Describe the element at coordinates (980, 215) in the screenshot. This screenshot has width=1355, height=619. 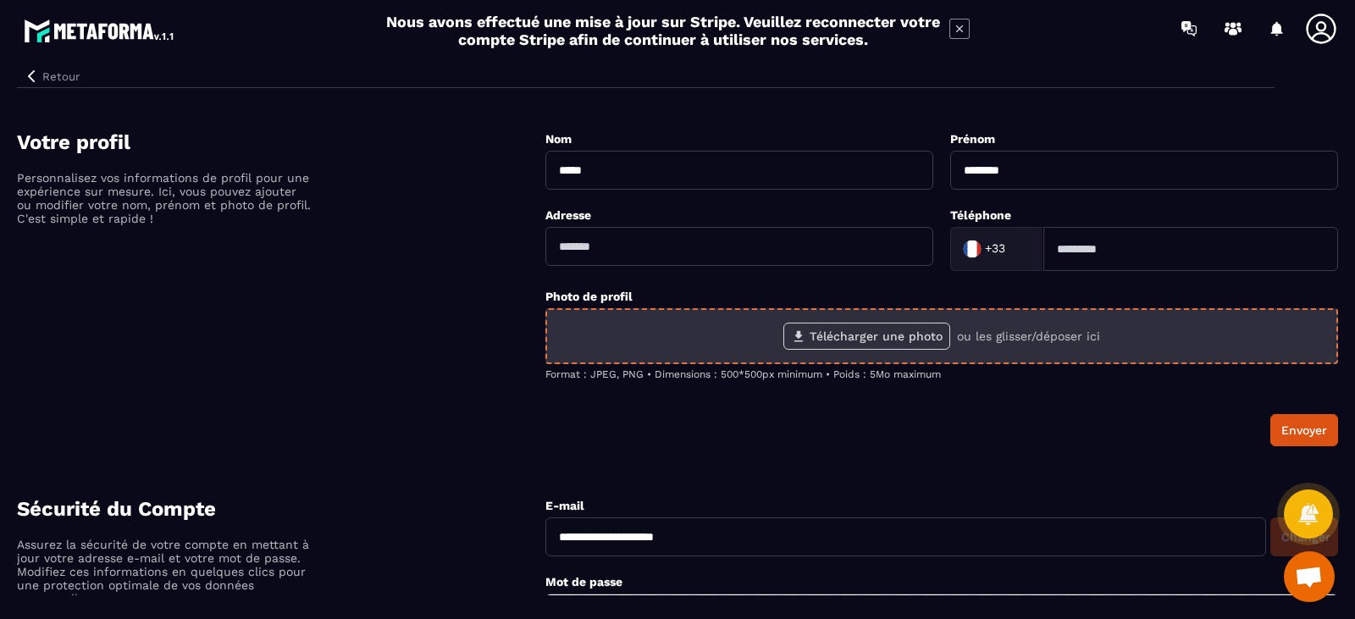
I see `label: Téléphone` at that location.